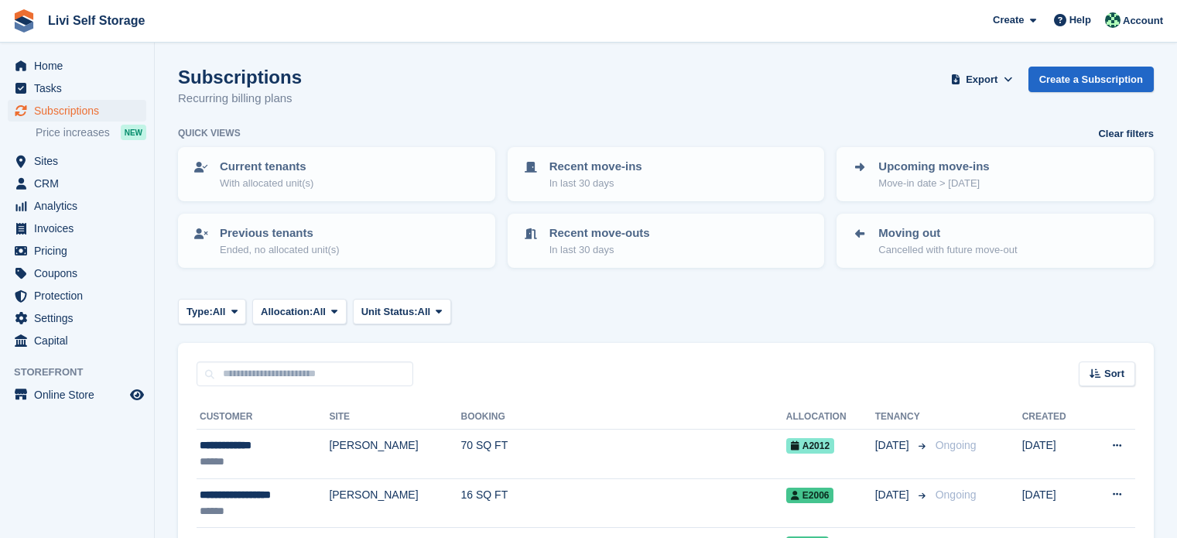  I want to click on a: Recent move-outs In last 30 days, so click(666, 241).